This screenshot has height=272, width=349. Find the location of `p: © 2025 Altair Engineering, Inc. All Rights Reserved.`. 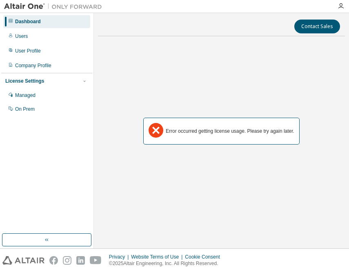

p: © 2025 Altair Engineering, Inc. All Rights Reserved. is located at coordinates (167, 264).